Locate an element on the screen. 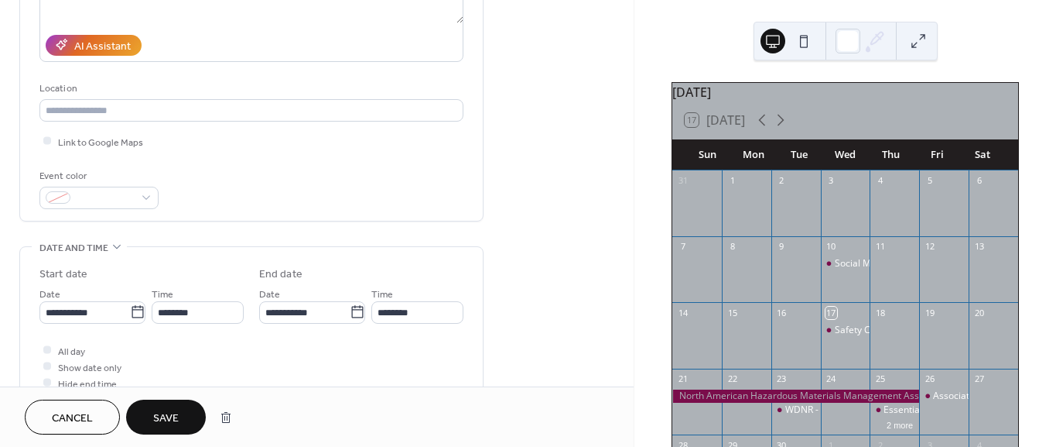  div: 25 is located at coordinates (880, 378).